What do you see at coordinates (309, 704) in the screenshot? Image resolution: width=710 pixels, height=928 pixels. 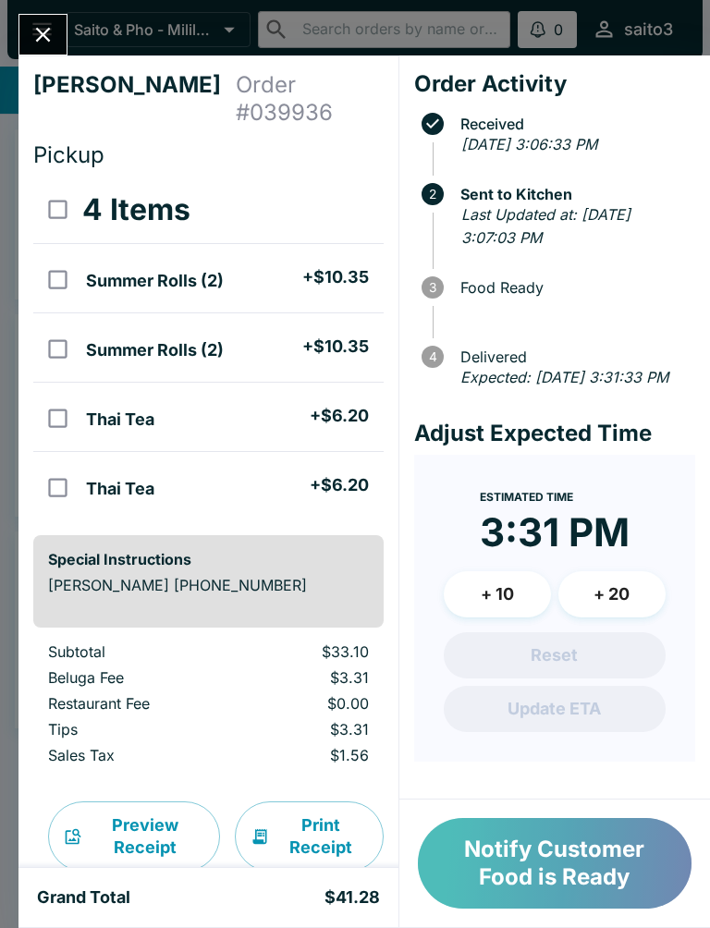 I see `p: $0.00` at bounding box center [309, 704].